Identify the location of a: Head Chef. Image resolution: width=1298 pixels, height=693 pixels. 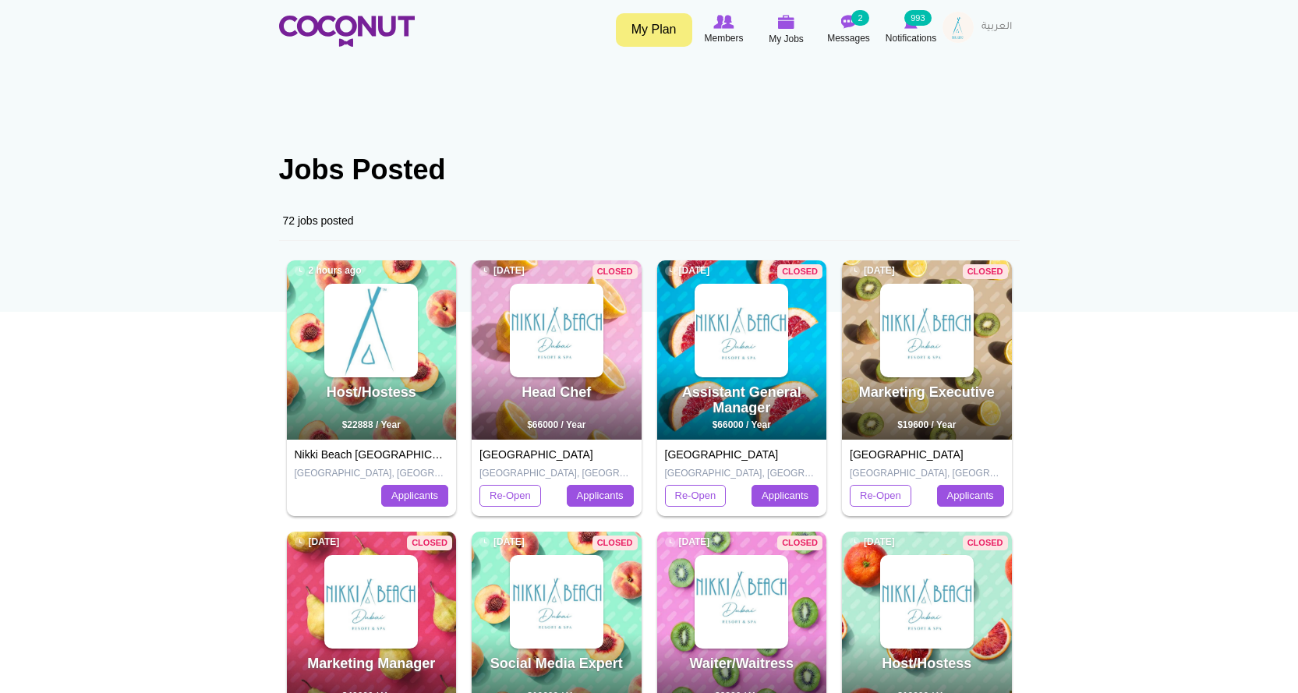
(556, 392).